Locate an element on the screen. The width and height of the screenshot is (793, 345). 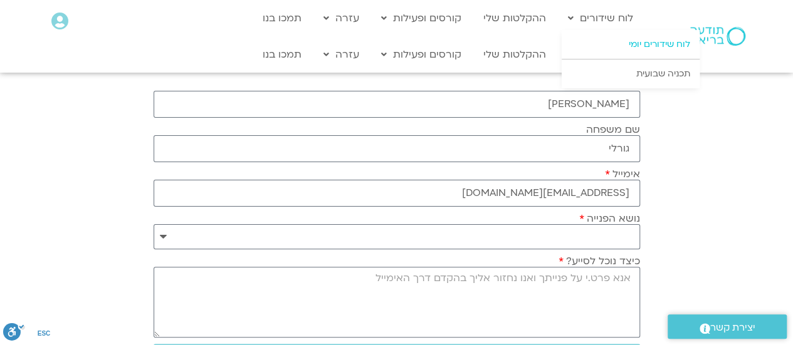
img: תודעה בריאה is located at coordinates (718, 36).